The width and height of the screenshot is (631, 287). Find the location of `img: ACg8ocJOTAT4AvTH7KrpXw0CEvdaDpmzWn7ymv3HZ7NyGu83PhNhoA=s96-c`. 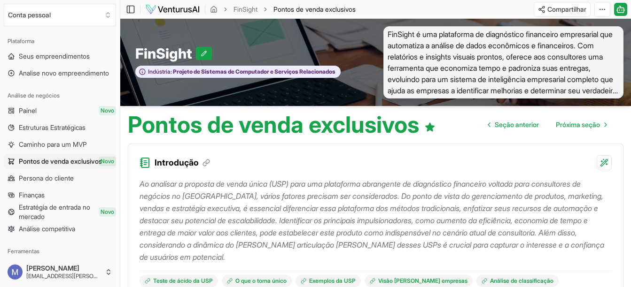

img: ACg8ocJOTAT4AvTH7KrpXw0CEvdaDpmzWn7ymv3HZ7NyGu83PhNhoA=s96-c is located at coordinates (15, 272).